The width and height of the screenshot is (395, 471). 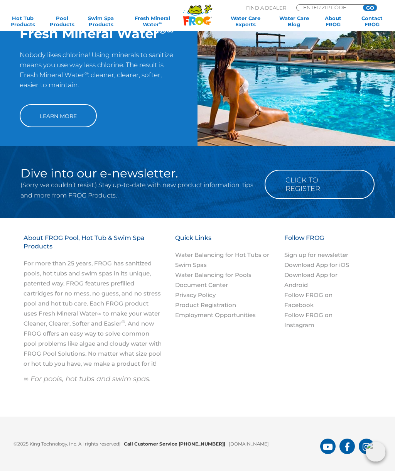 What do you see at coordinates (62, 21) in the screenshot?
I see `a: PoolProducts` at bounding box center [62, 21].